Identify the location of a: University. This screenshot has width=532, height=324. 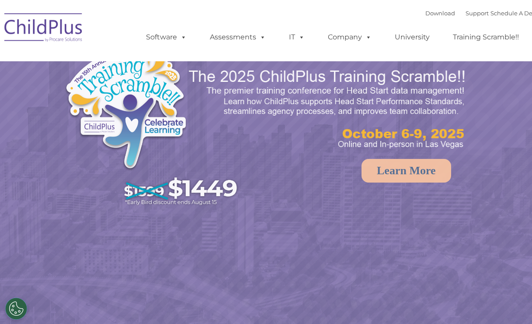
(412, 37).